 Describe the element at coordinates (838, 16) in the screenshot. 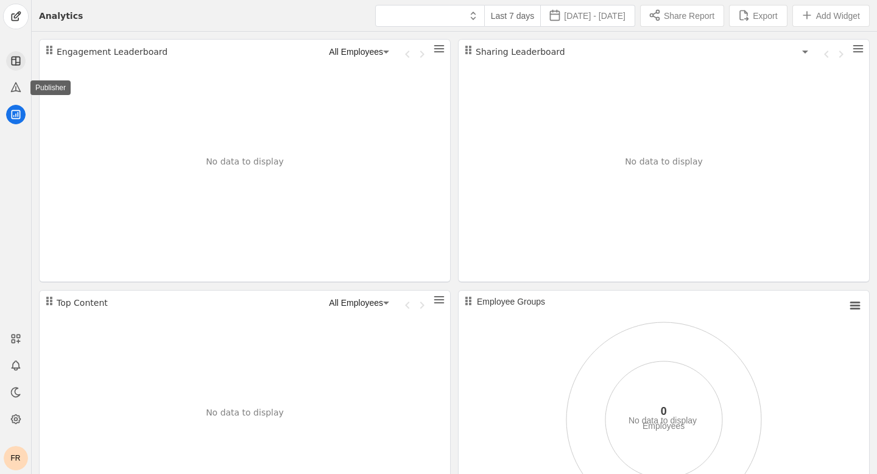

I see `span: Add Widget` at that location.